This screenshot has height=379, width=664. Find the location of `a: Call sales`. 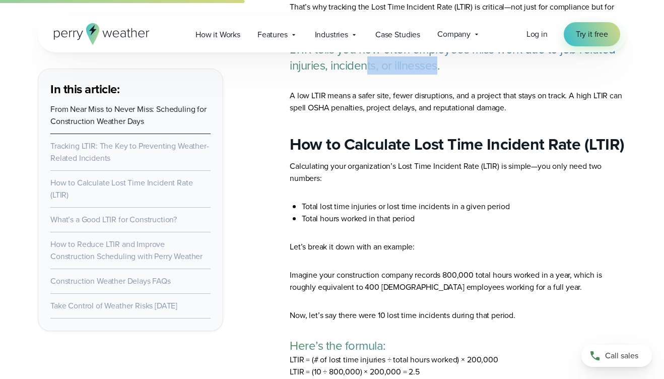

a: Call sales is located at coordinates (617, 356).